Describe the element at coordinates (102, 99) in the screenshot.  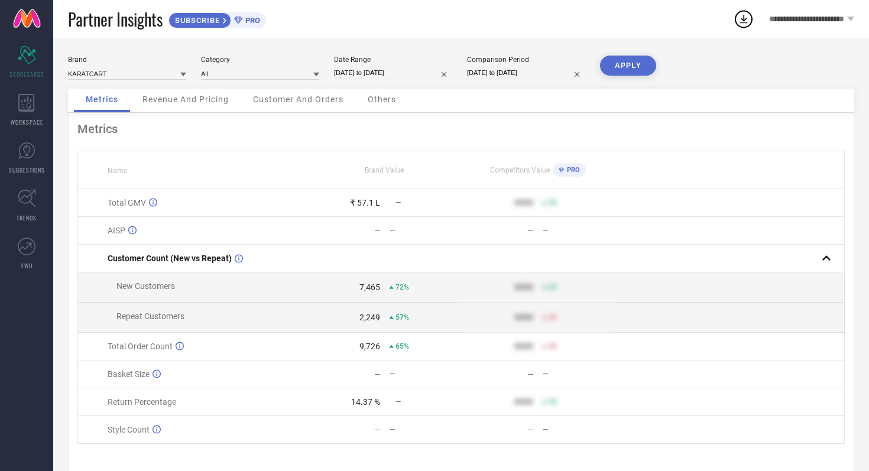
I see `span: Metrics` at that location.